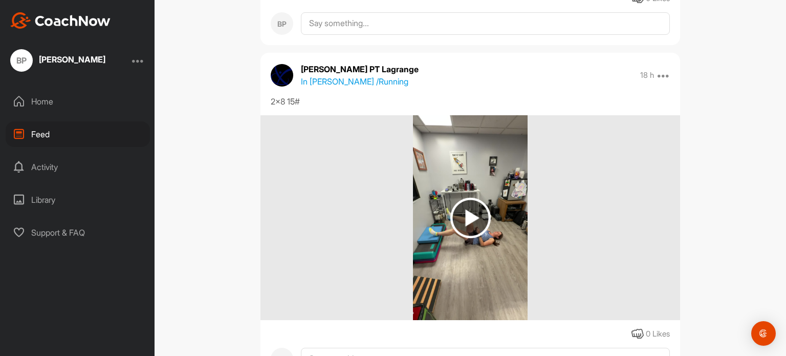 The image size is (786, 356). What do you see at coordinates (78, 199) in the screenshot?
I see `div: Library` at bounding box center [78, 199].